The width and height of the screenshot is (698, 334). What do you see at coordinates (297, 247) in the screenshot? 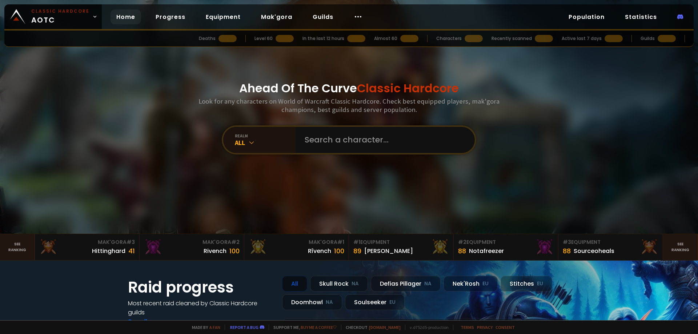
I see `a: Mak'Gora#1Rîvench100` at bounding box center [297, 247].